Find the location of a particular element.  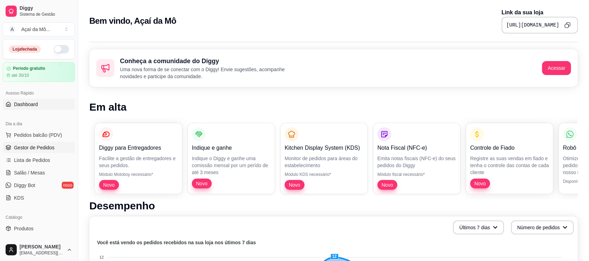

a: KDS is located at coordinates (39, 198).